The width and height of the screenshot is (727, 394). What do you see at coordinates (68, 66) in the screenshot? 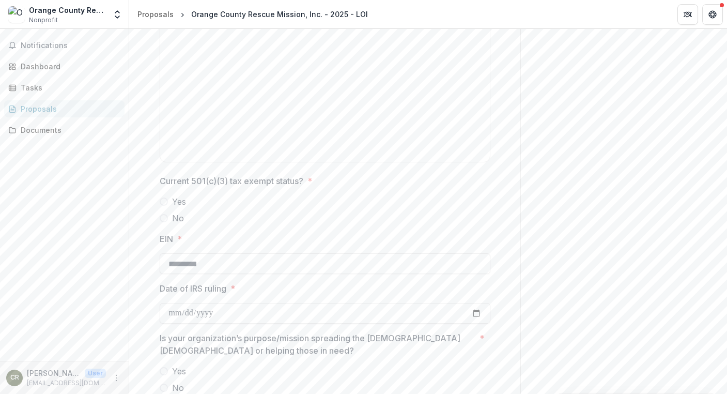
I see `div: Dashboard` at bounding box center [68, 66].